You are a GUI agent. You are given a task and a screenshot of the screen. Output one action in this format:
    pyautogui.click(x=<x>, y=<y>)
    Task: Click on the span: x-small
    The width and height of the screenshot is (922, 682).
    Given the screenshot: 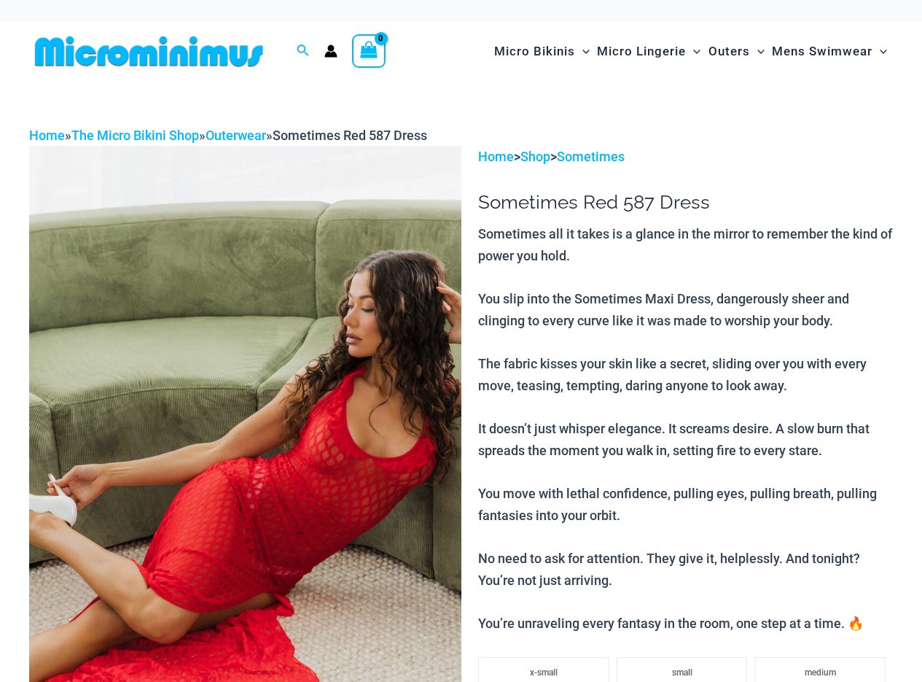 What is the action you would take?
    pyautogui.click(x=544, y=672)
    